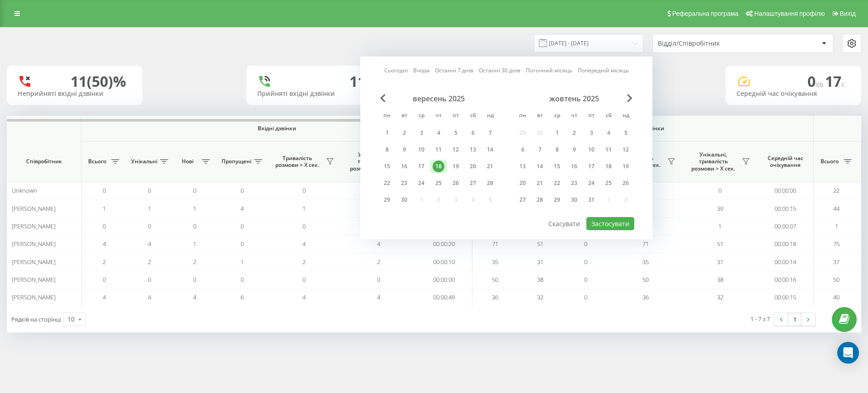  I want to click on div: Прийняті вхідні дзвінки, so click(314, 94).